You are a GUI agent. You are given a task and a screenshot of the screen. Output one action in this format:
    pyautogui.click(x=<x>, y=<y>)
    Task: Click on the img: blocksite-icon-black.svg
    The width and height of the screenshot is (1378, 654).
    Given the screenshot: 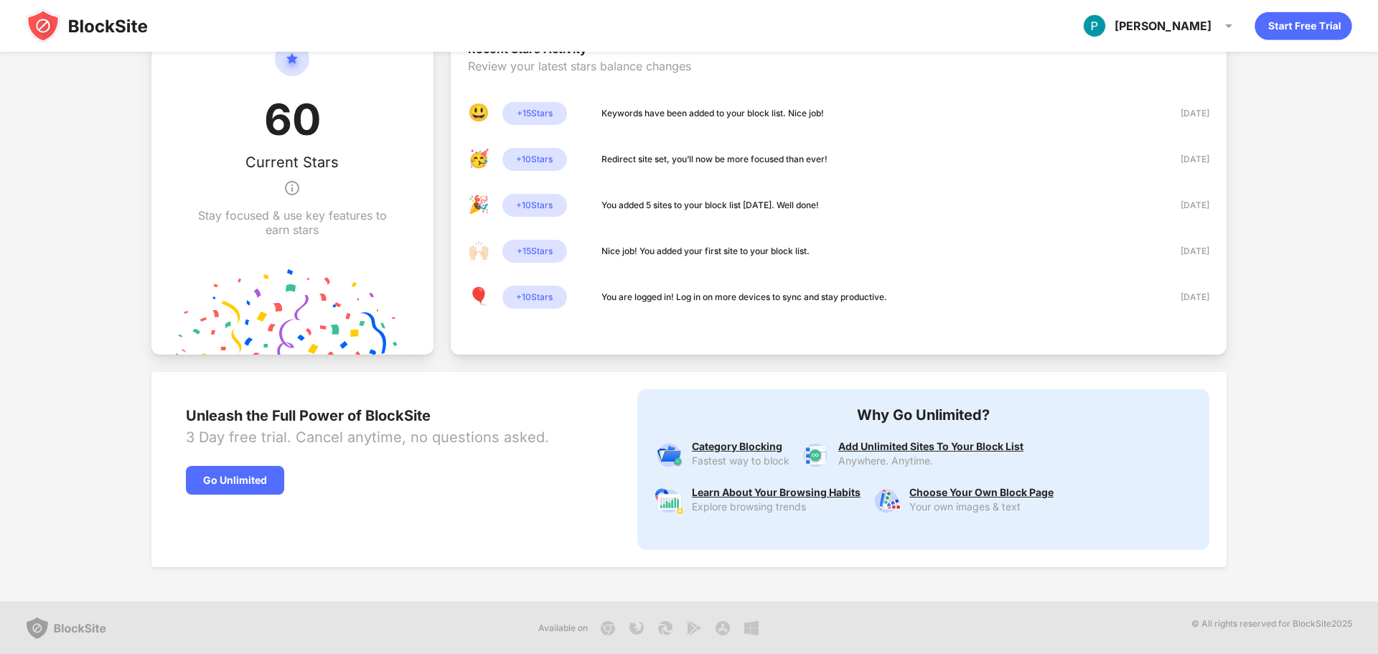 What is the action you would take?
    pyautogui.click(x=87, y=26)
    